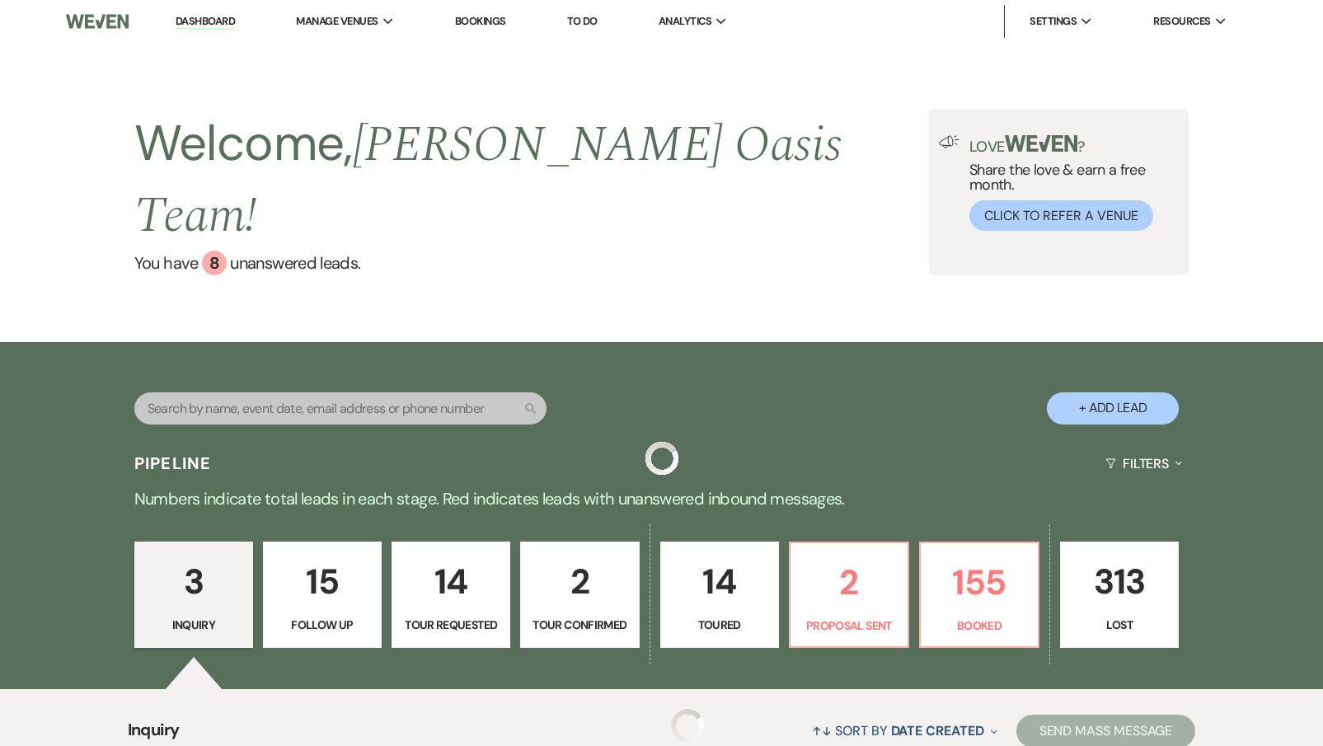  What do you see at coordinates (1119, 625) in the screenshot?
I see `p: Lost` at bounding box center [1119, 625].